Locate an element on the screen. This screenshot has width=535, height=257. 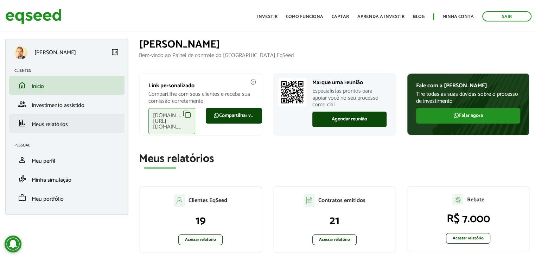
a: Aprenda a investir is located at coordinates (381, 17).